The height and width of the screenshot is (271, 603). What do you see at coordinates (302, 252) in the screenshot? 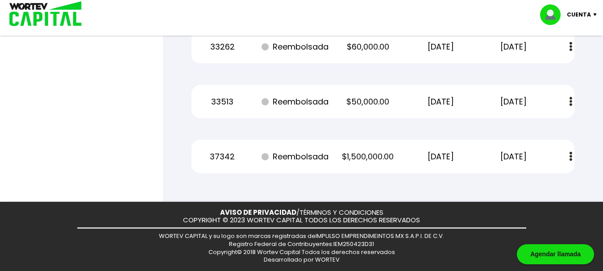
I see `span: Copyright© 2018 Wortev Capital Todos los derechos reservados` at bounding box center [302, 252].